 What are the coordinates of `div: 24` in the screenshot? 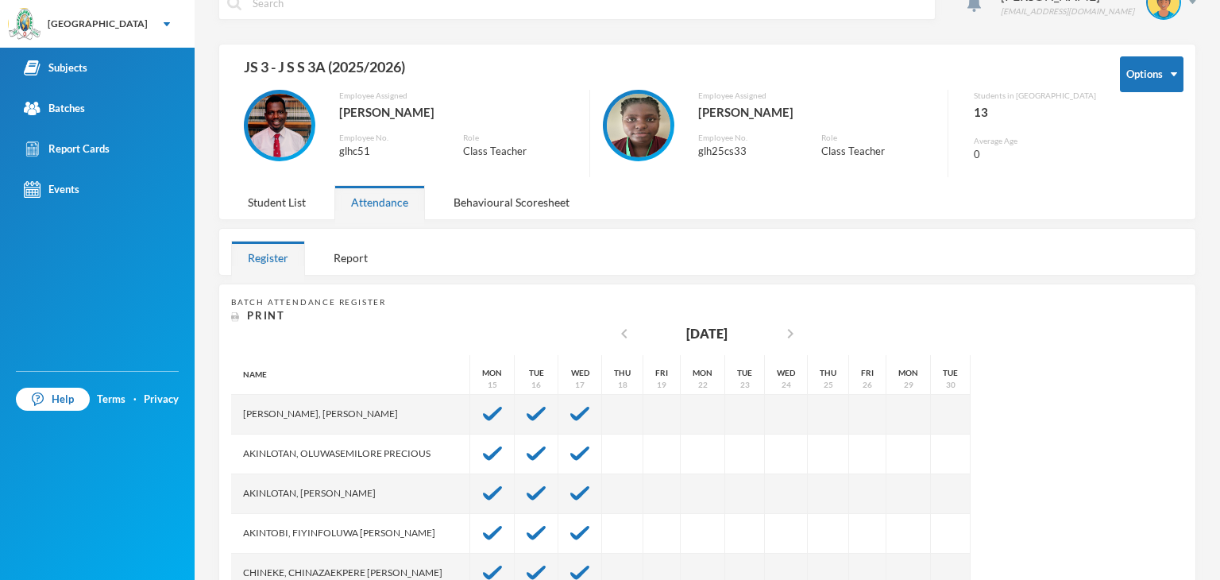 It's located at (786, 384).